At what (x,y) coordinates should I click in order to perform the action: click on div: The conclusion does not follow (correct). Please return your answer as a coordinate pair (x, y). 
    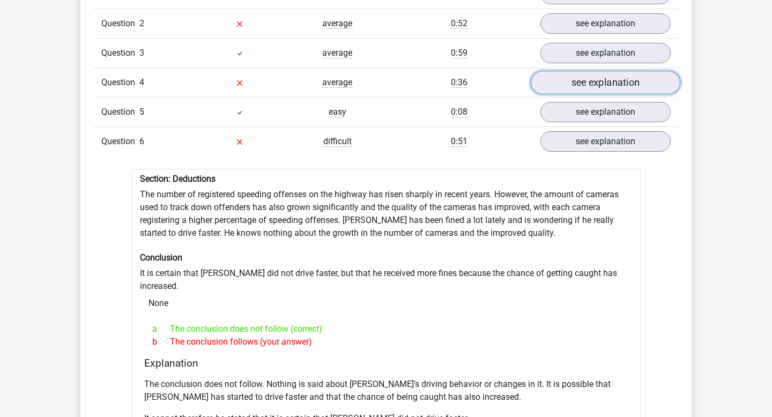
    Looking at the image, I should click on (386, 329).